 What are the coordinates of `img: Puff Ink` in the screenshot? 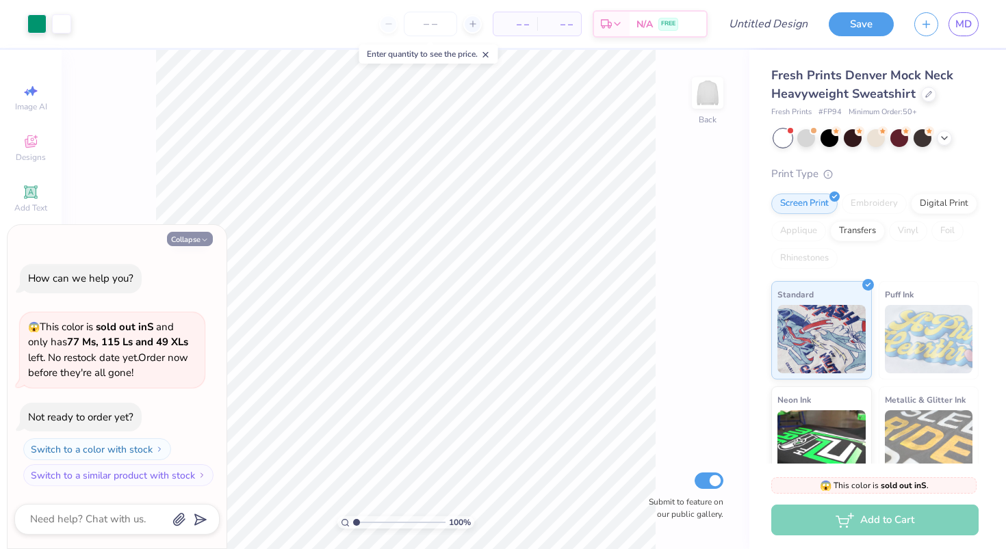 It's located at (928, 339).